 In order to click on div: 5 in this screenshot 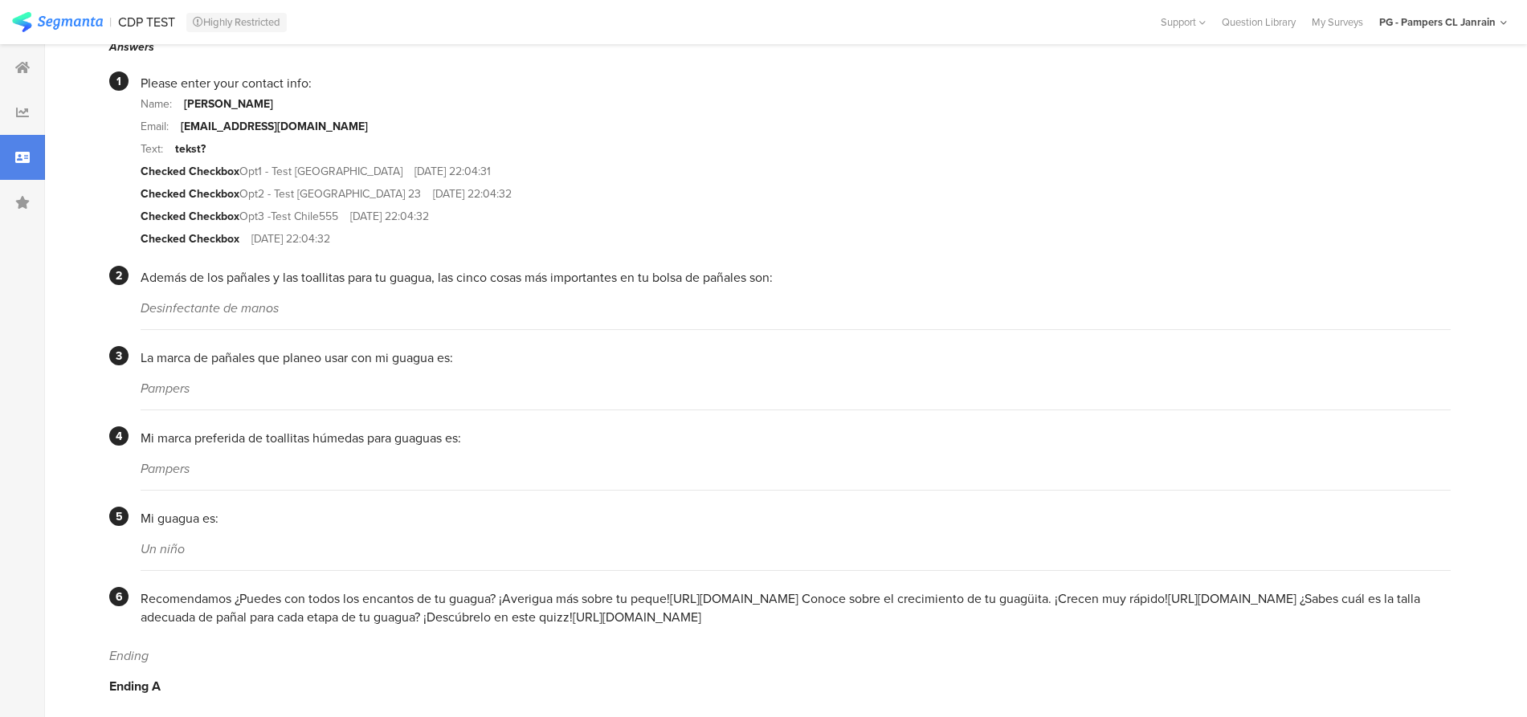, I will do `click(119, 516)`.